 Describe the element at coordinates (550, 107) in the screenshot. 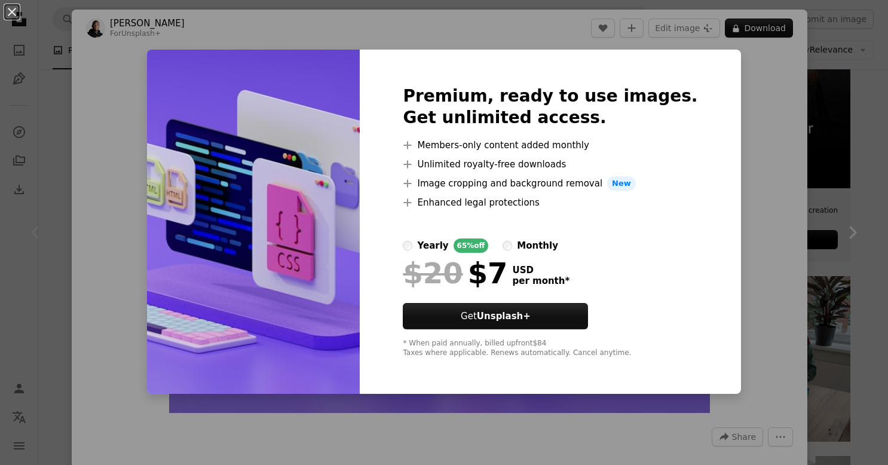

I see `h2: Premium, ready to use images. Get unlimited access.` at that location.